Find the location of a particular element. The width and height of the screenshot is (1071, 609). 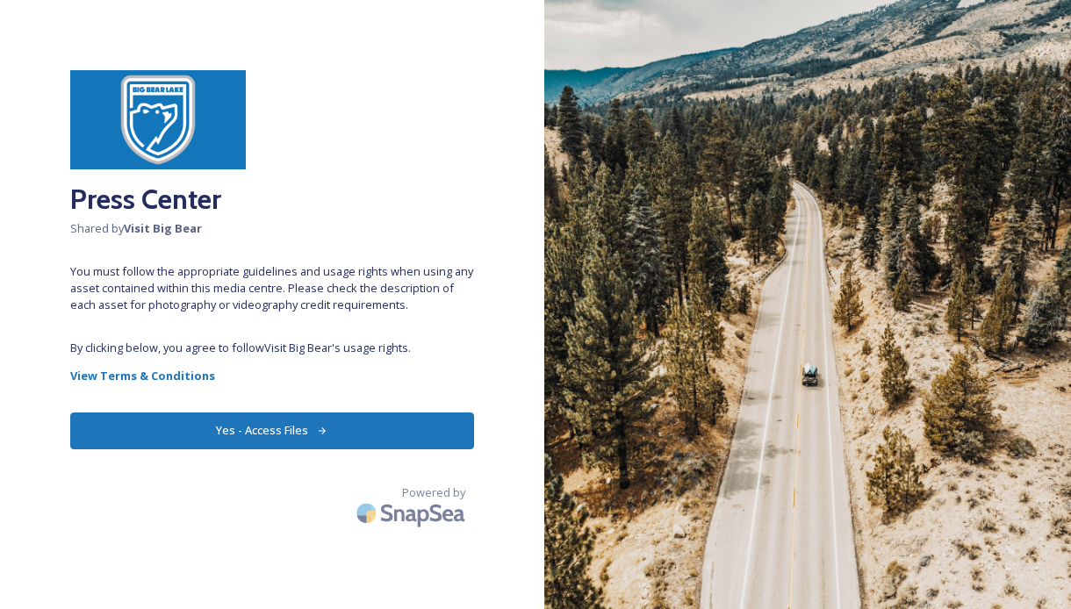

strong: Visit Big Bear is located at coordinates (162, 228).